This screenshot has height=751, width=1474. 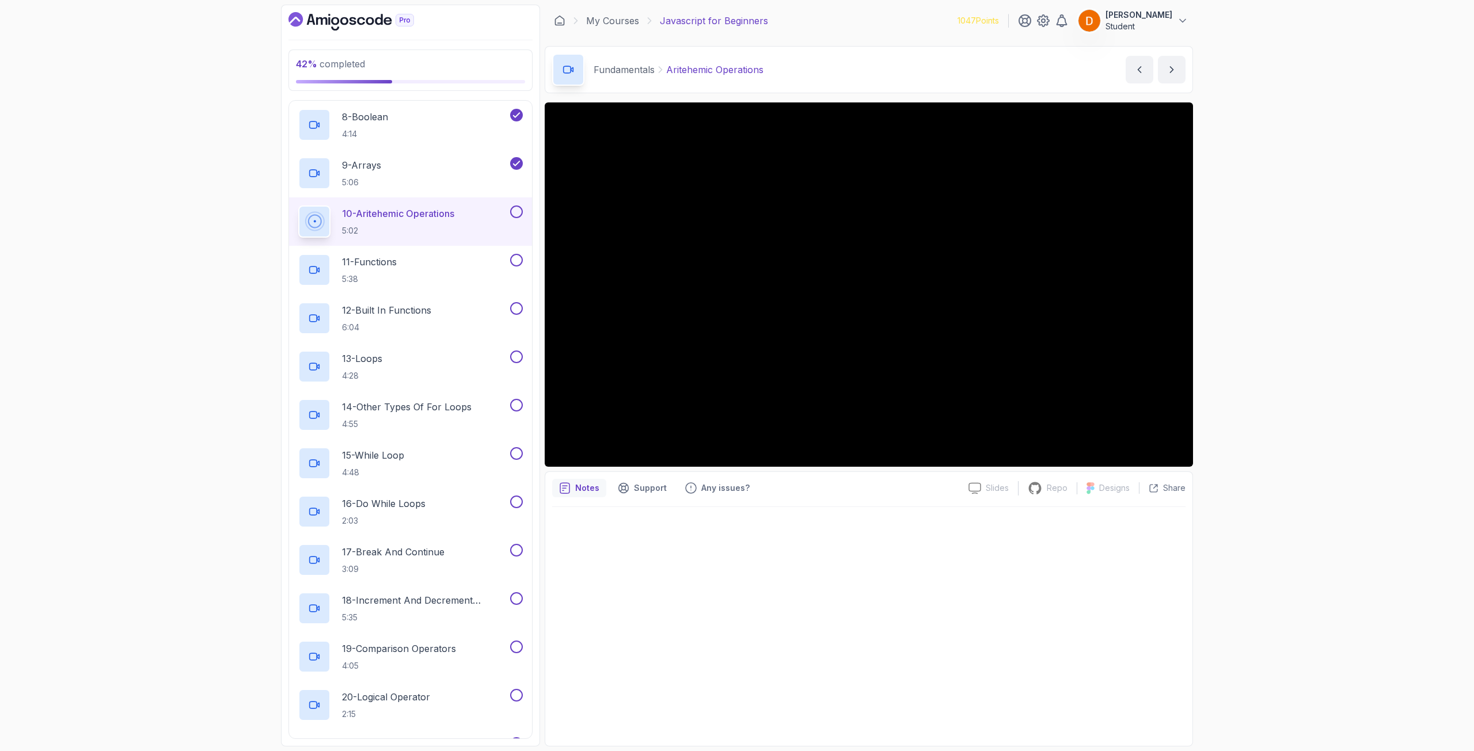 I want to click on p: Share, so click(x=1174, y=488).